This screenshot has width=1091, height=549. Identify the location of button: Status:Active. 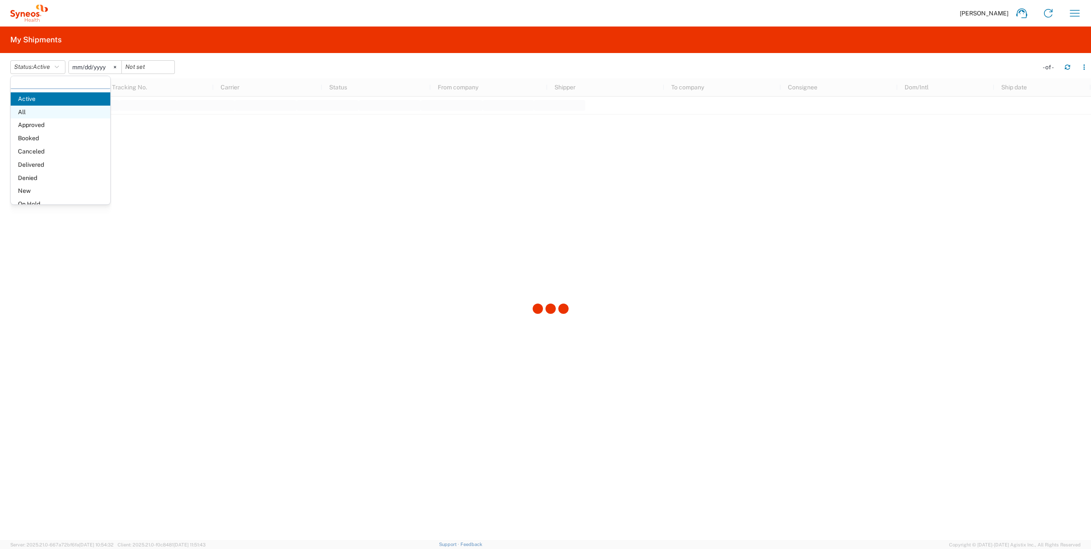
(38, 67).